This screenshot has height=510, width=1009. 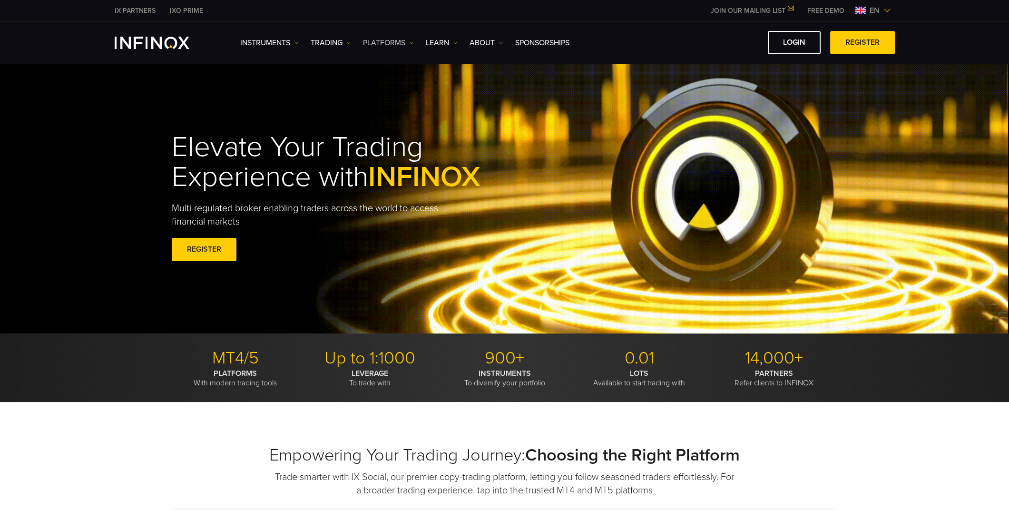 What do you see at coordinates (331, 43) in the screenshot?
I see `a: TRADING` at bounding box center [331, 43].